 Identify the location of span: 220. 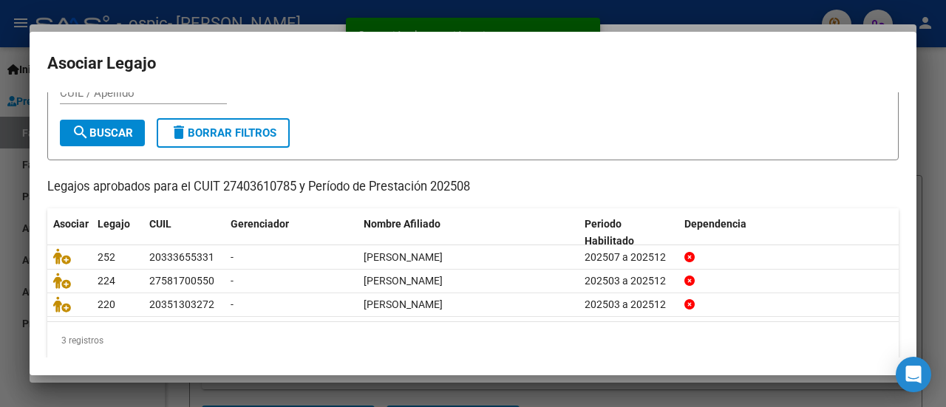
(106, 304).